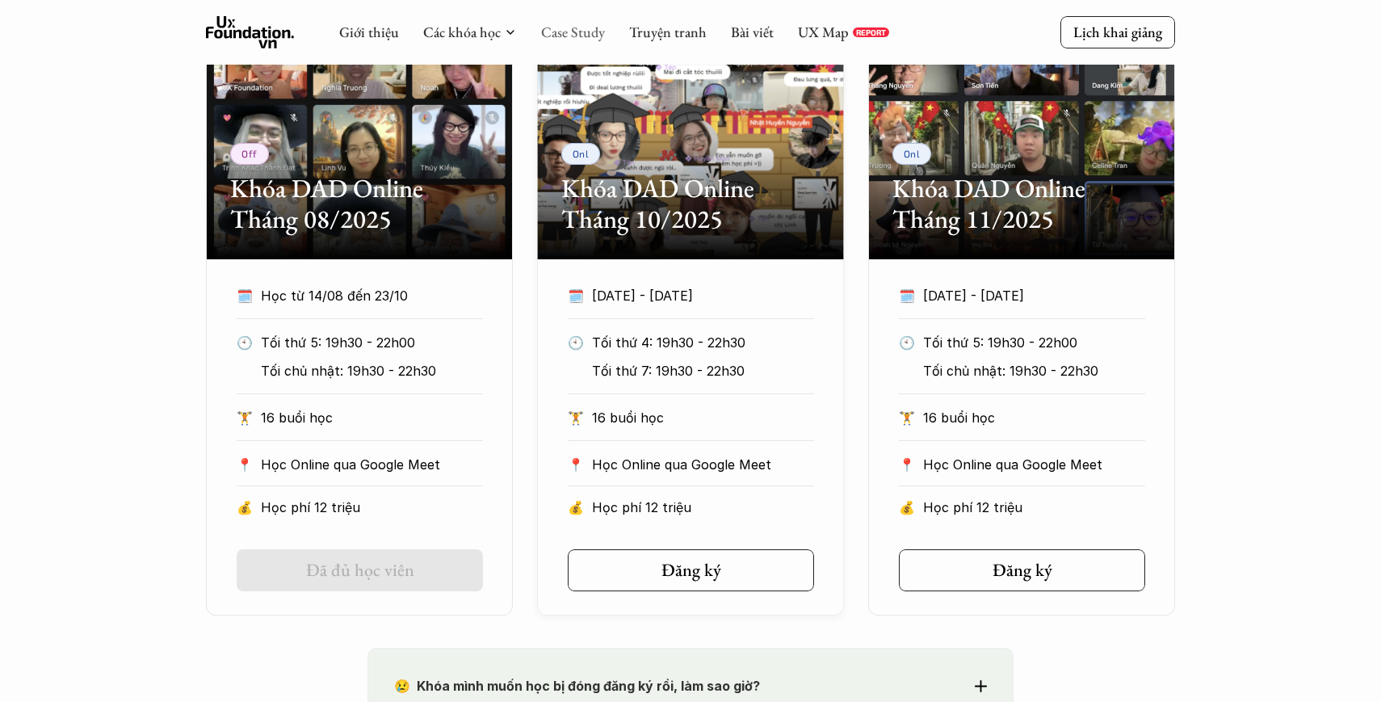 Image resolution: width=1381 pixels, height=702 pixels. I want to click on a: Bài viết, so click(752, 32).